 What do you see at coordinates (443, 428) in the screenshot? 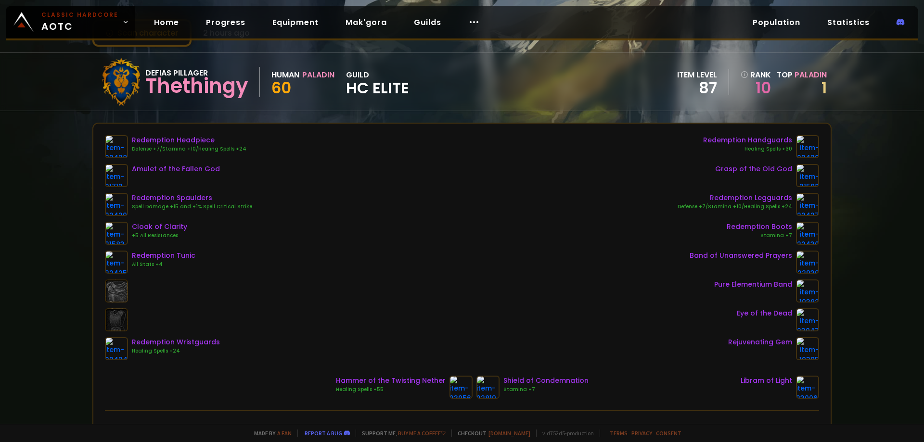
I see `div: 380` at bounding box center [443, 428].